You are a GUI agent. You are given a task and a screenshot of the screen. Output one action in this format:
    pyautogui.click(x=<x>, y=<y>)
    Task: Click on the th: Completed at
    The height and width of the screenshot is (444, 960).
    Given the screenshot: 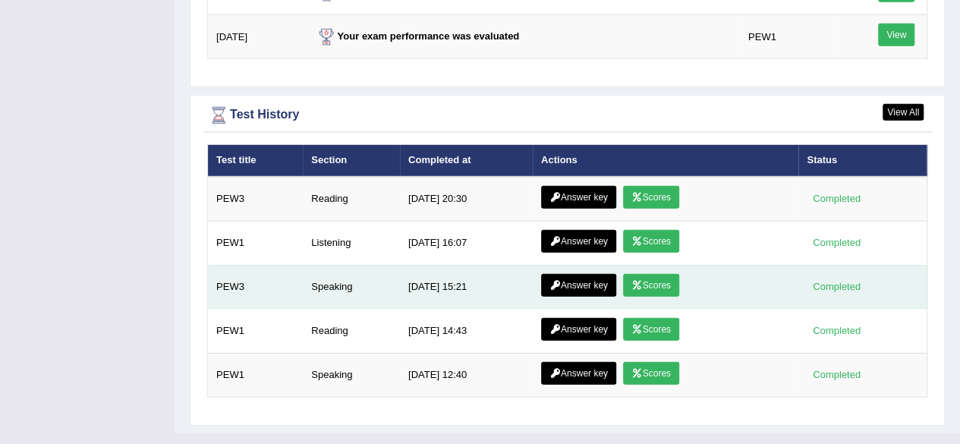 What is the action you would take?
    pyautogui.click(x=466, y=161)
    